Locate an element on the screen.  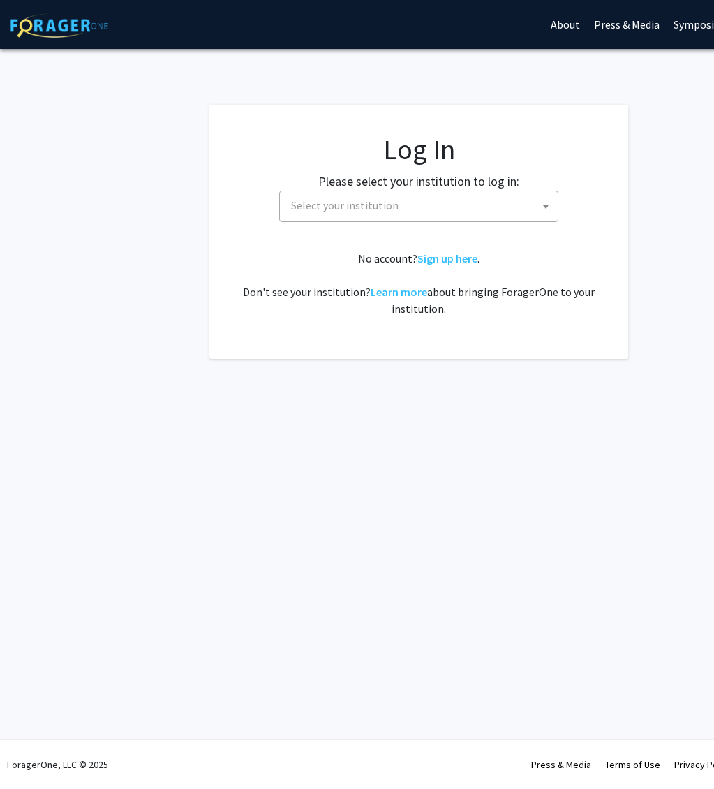
a: Terms of Use is located at coordinates (633, 765).